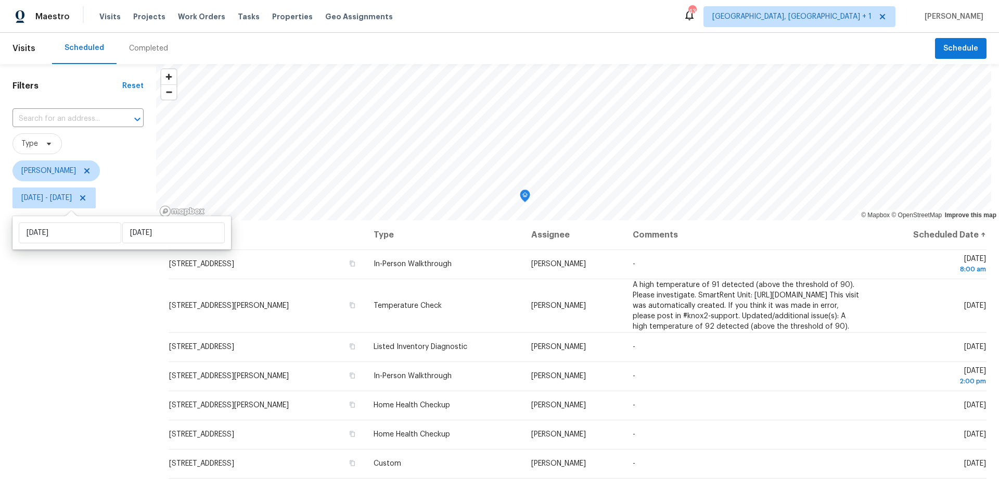  What do you see at coordinates (84, 48) in the screenshot?
I see `div: Scheduled` at bounding box center [84, 48].